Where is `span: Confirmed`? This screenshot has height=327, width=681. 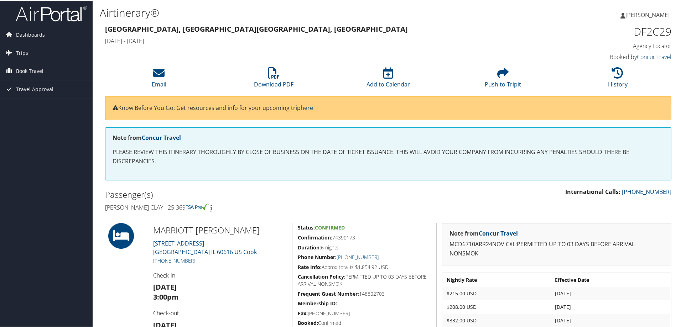 span: Confirmed is located at coordinates (330, 227).